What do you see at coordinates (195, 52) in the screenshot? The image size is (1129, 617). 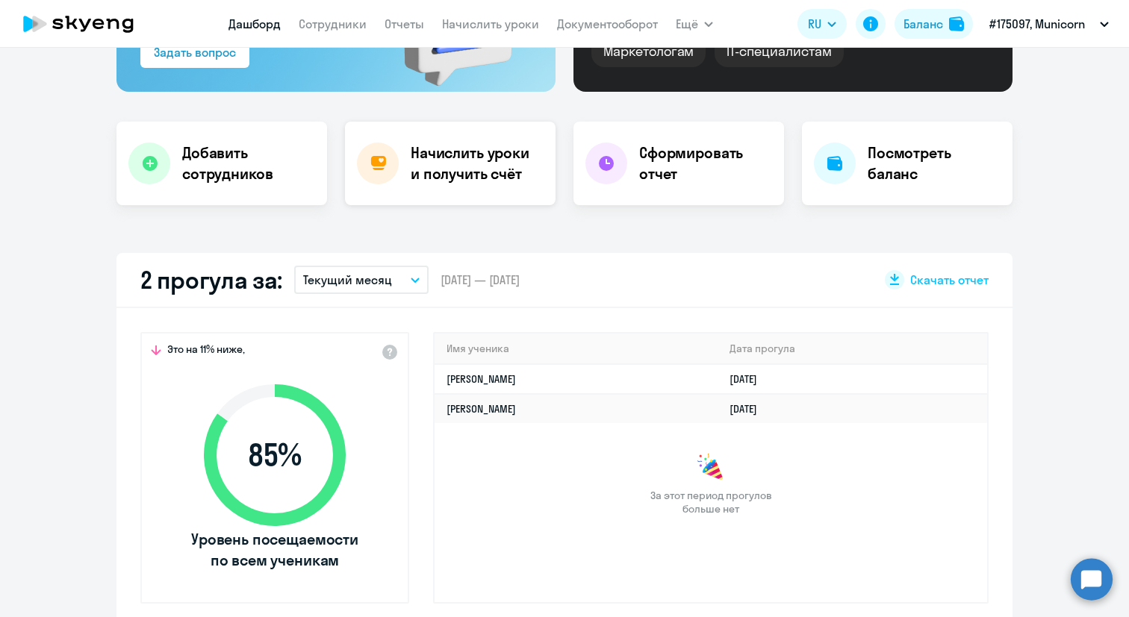 I see `div: Задать вопрос` at bounding box center [195, 52].